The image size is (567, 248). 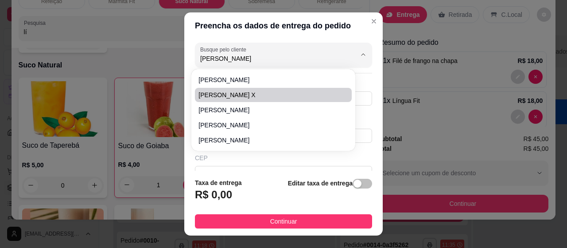 What do you see at coordinates (284, 26) in the screenshot?
I see `header: Preencha os dados de entrega do pedido` at bounding box center [284, 26].